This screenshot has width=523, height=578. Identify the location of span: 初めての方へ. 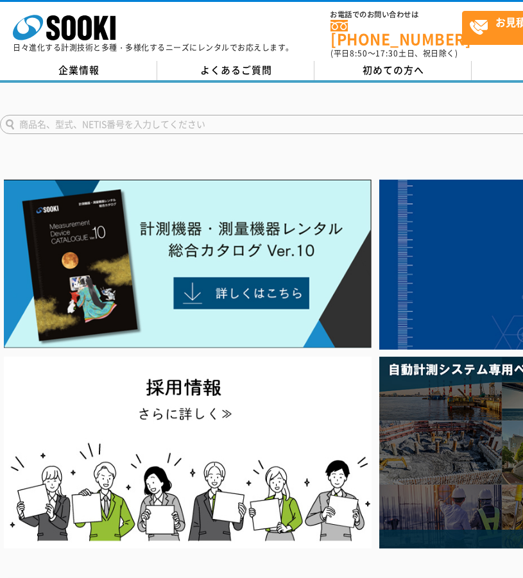
(393, 70).